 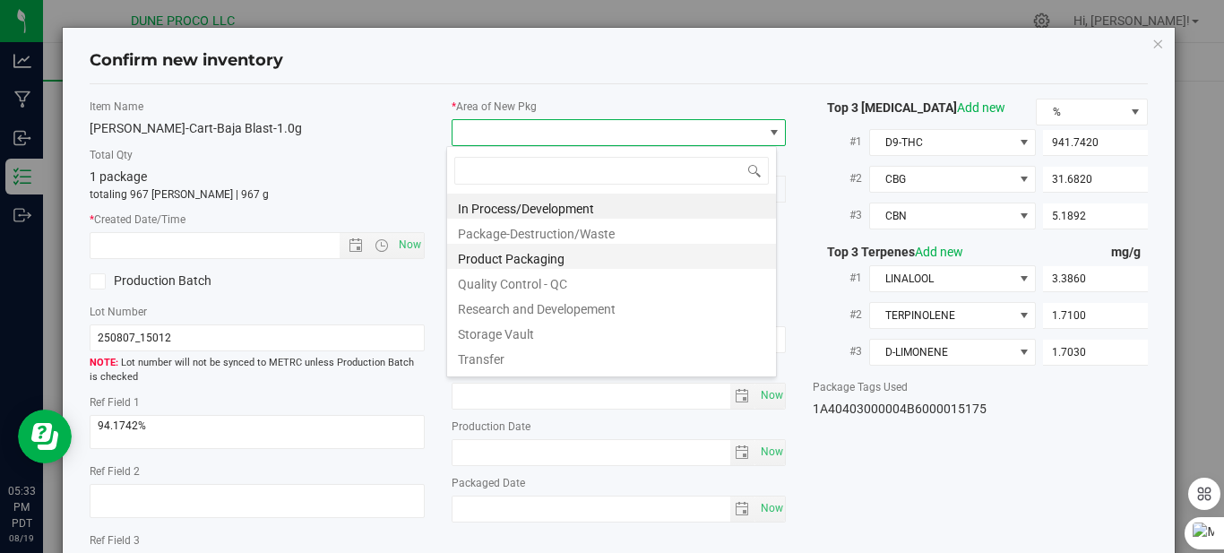 What do you see at coordinates (1095, 352) in the screenshot?
I see `input: 1.7030` at bounding box center [1095, 352].